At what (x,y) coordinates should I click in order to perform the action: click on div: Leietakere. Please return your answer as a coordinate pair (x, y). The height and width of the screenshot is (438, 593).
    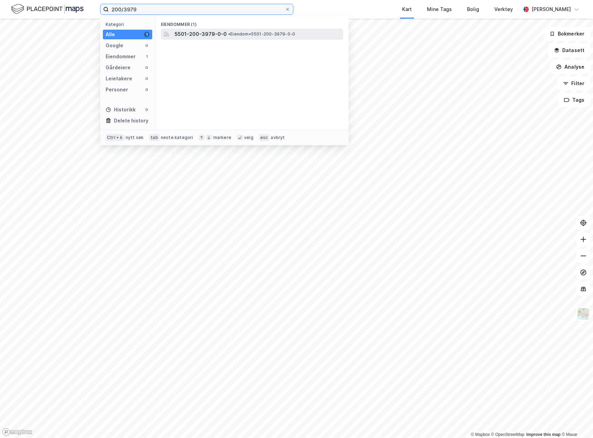
    Looking at the image, I should click on (119, 79).